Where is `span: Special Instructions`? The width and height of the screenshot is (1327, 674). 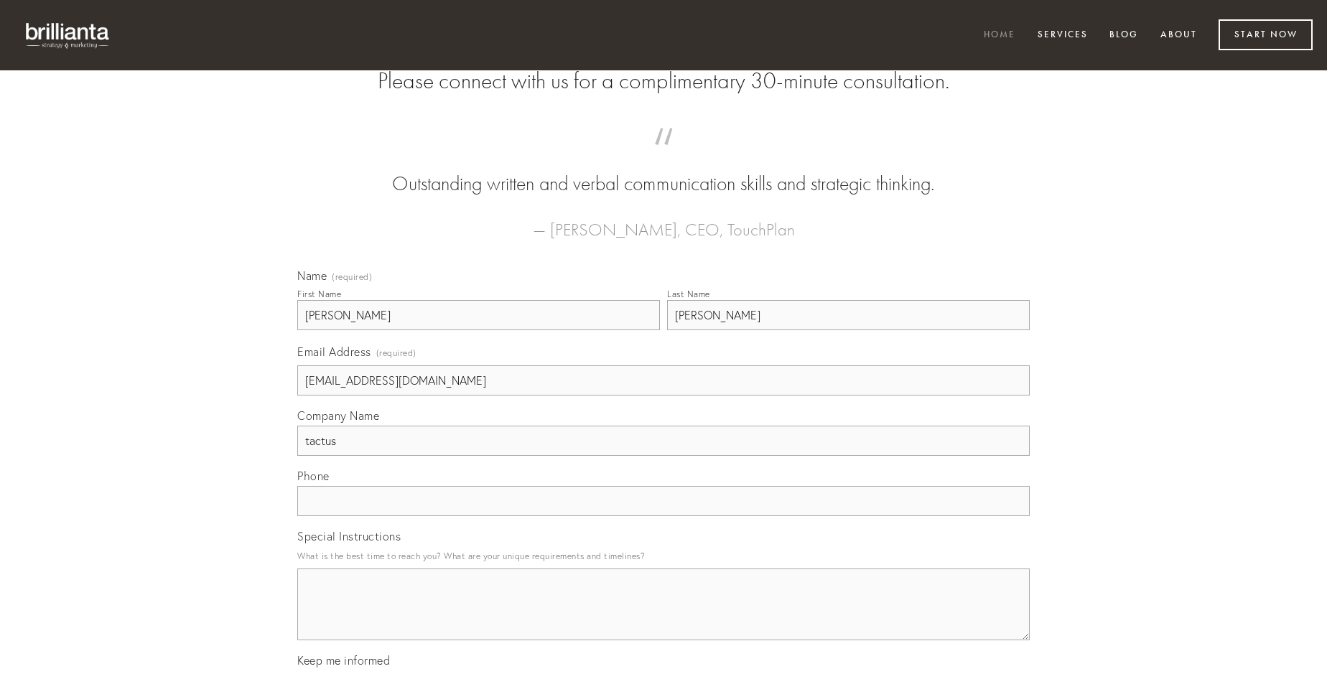
span: Special Instructions is located at coordinates (349, 536).